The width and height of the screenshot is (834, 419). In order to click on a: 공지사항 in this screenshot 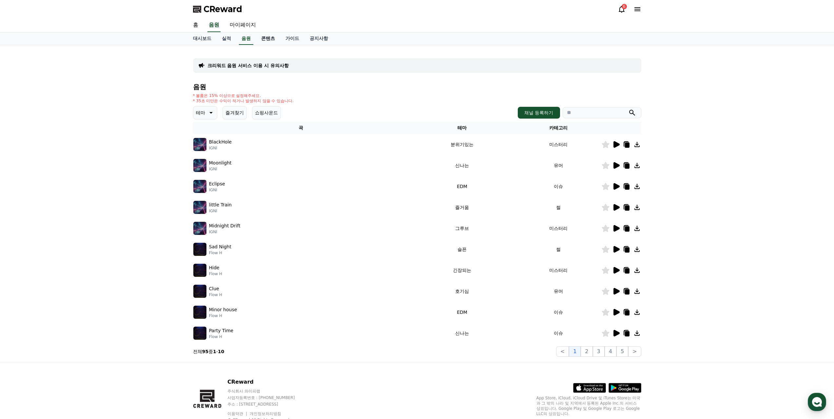, I will do `click(319, 39)`.